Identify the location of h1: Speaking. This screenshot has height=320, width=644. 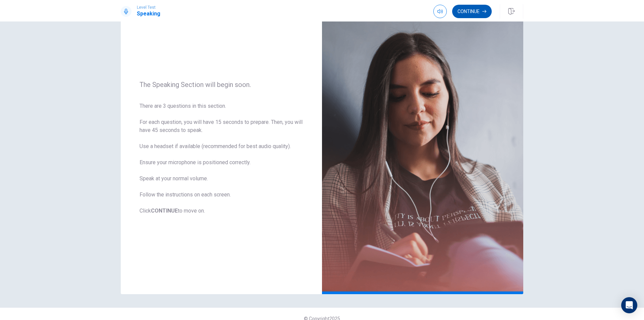
(149, 14).